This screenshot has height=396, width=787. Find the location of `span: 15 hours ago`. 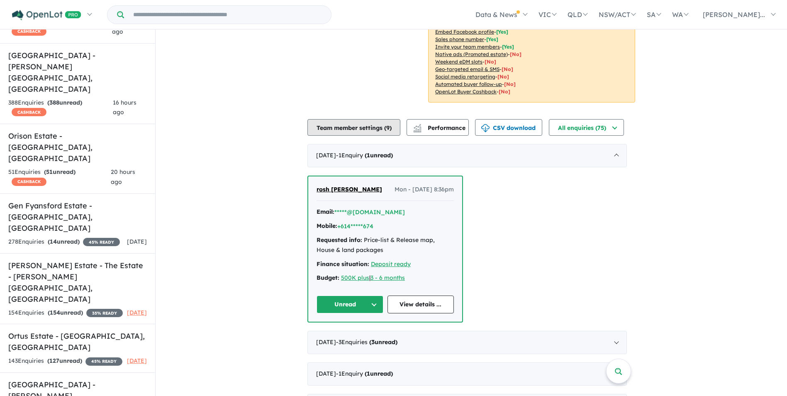

span: 15 hours ago is located at coordinates (124, 27).